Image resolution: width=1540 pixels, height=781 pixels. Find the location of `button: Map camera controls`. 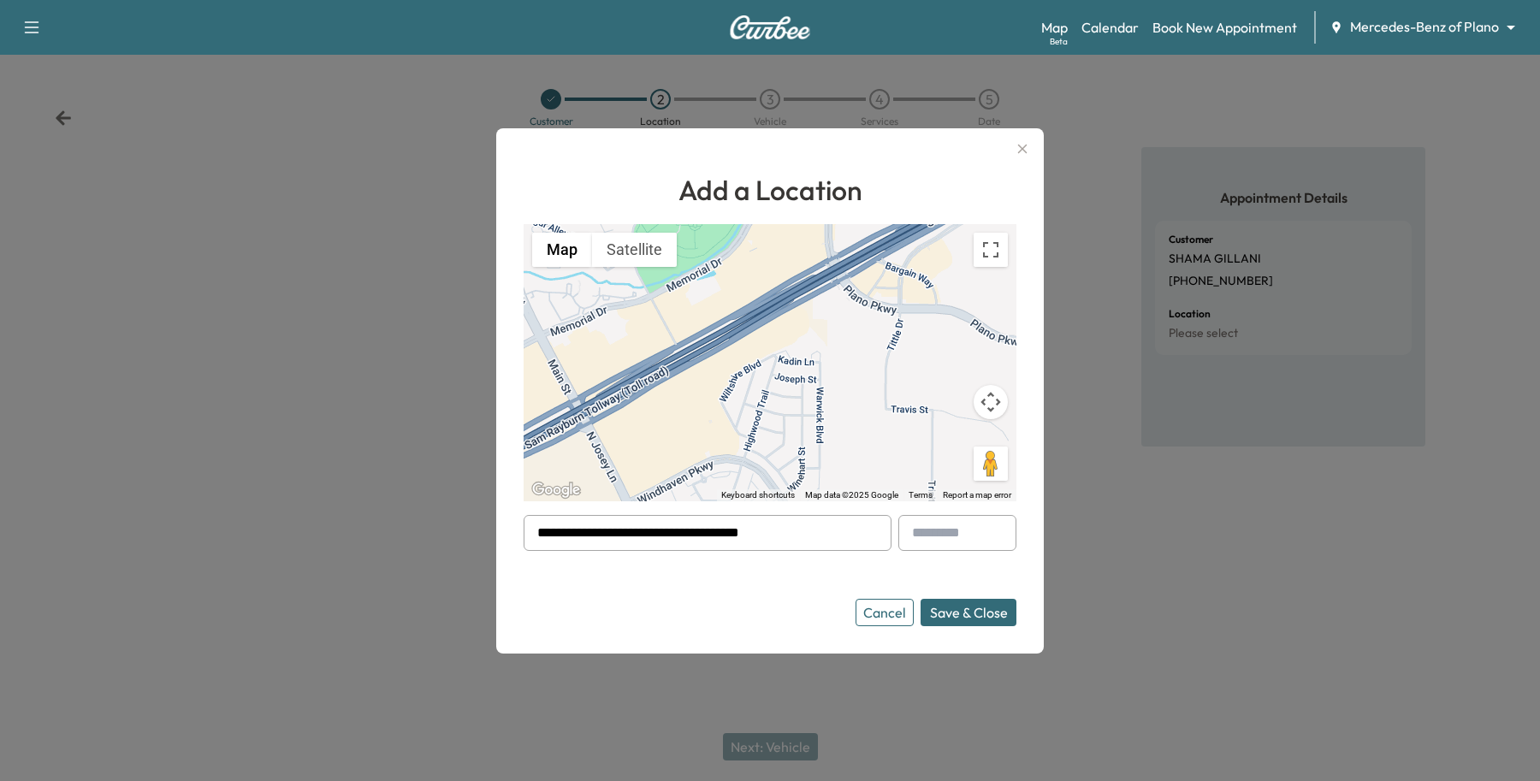

button: Map camera controls is located at coordinates (991, 402).